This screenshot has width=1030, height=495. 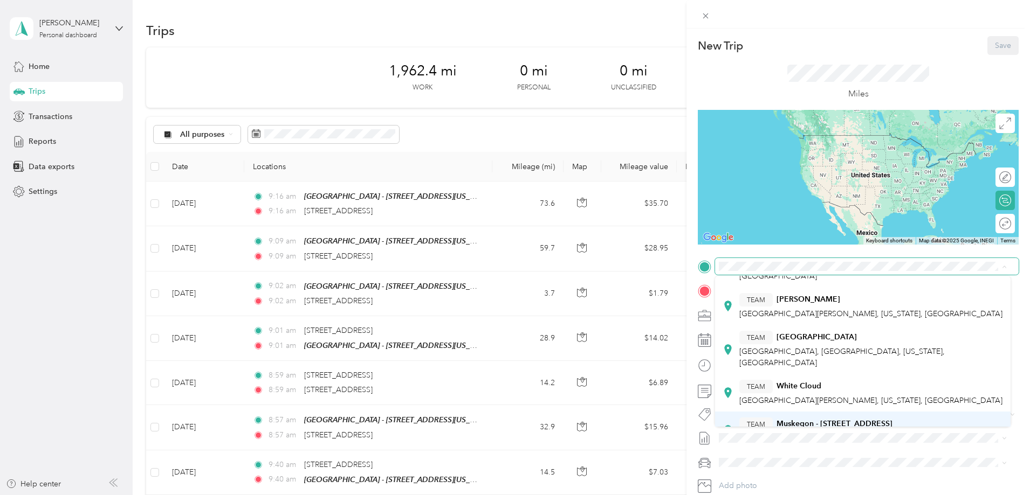 What do you see at coordinates (866, 486) in the screenshot?
I see `button: Add photo` at bounding box center [866, 486].